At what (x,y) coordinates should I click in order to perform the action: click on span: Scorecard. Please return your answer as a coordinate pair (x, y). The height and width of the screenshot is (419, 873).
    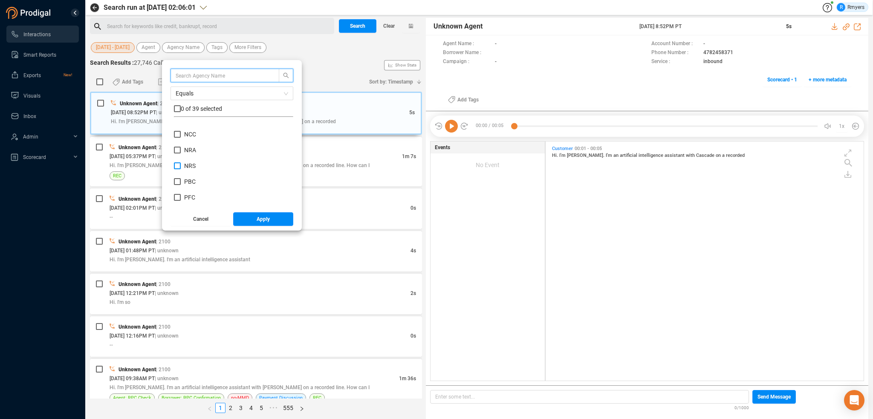
    Looking at the image, I should click on (35, 157).